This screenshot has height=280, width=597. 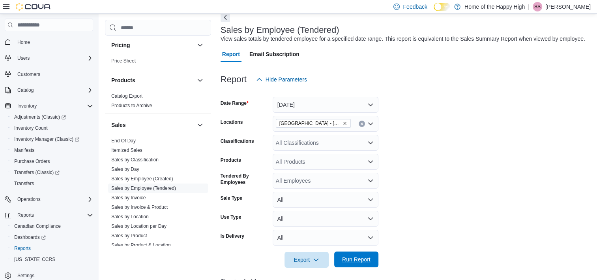 What do you see at coordinates (125, 169) in the screenshot?
I see `a: Sales by Day` at bounding box center [125, 169].